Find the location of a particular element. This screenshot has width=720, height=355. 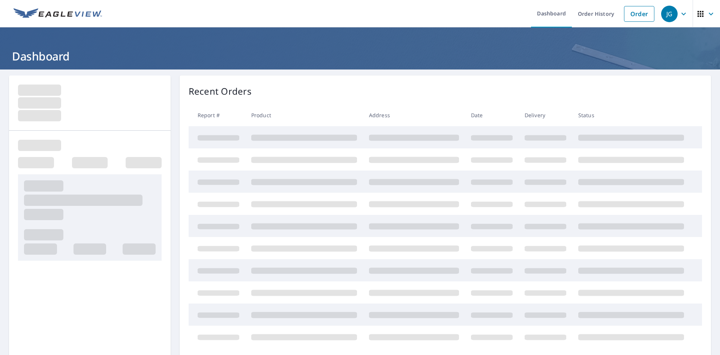

p: Recent Orders is located at coordinates (220, 91).